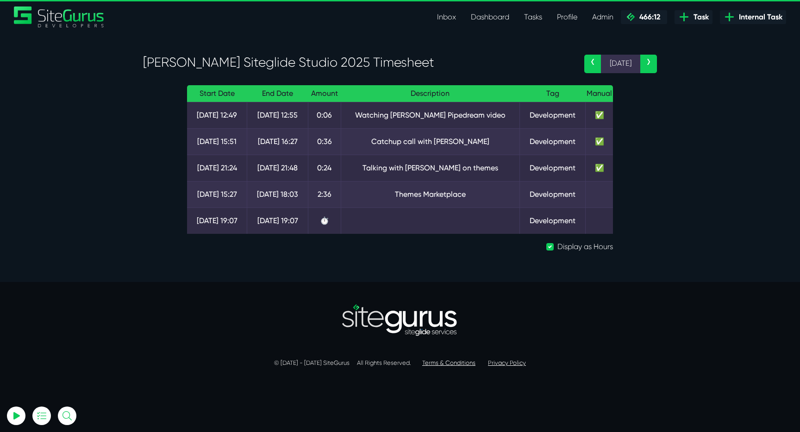  Describe the element at coordinates (567, 17) in the screenshot. I see `a: Profile` at that location.